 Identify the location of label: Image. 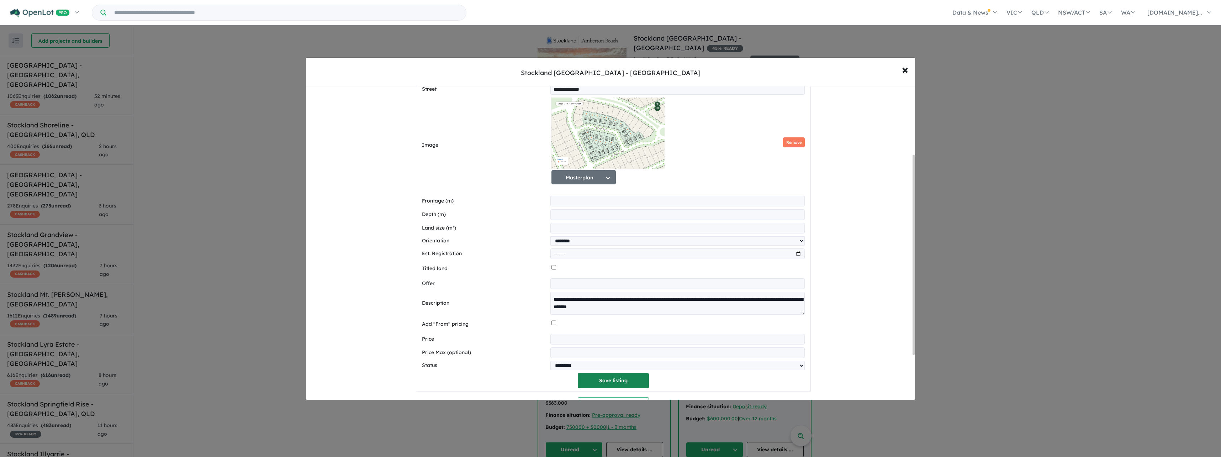
(485, 145).